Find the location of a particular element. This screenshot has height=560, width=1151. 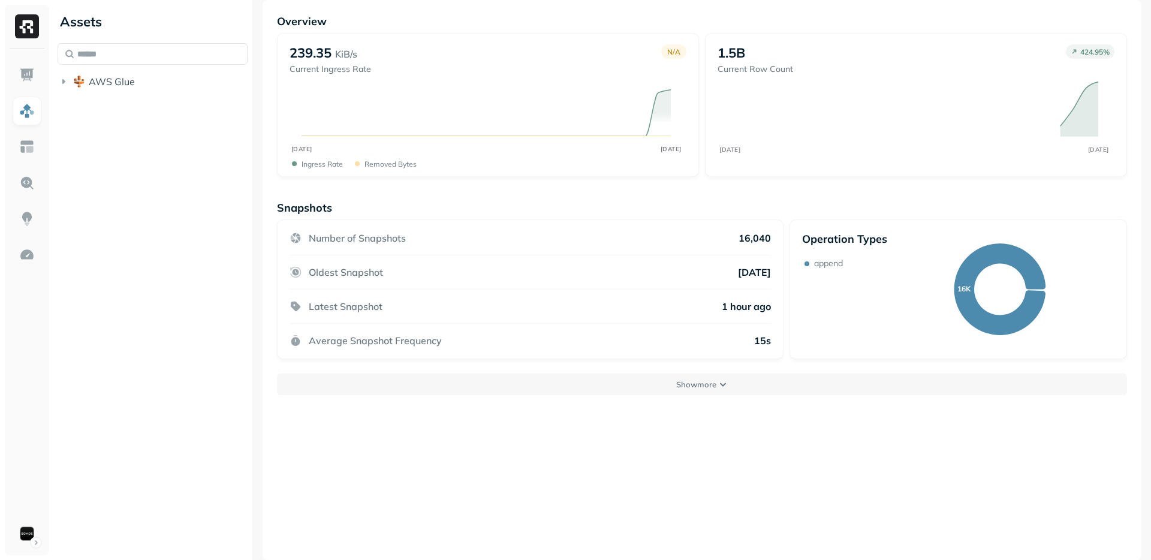

span: AWS Glue is located at coordinates (111, 82).